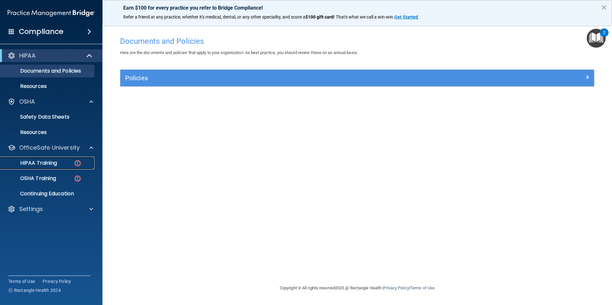  What do you see at coordinates (406, 17) in the screenshot?
I see `strong: Get Started` at bounding box center [406, 17].